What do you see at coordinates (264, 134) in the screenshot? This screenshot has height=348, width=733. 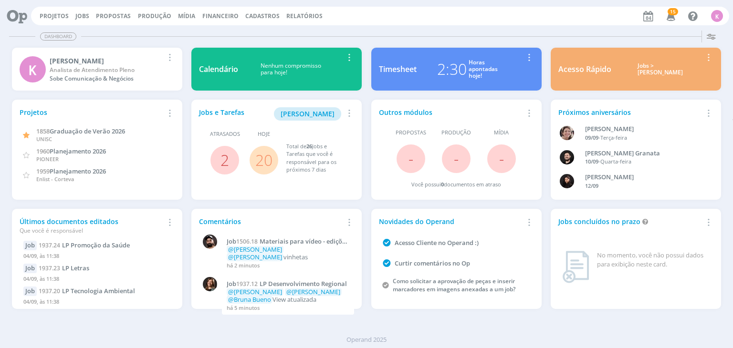 I see `span: Hoje` at bounding box center [264, 134].